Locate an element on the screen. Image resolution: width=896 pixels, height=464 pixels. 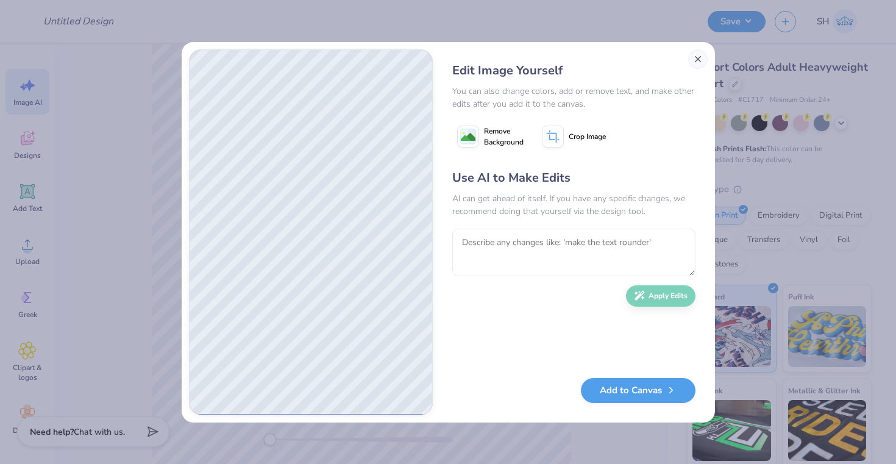
button: Add to Canvas is located at coordinates (638, 390).